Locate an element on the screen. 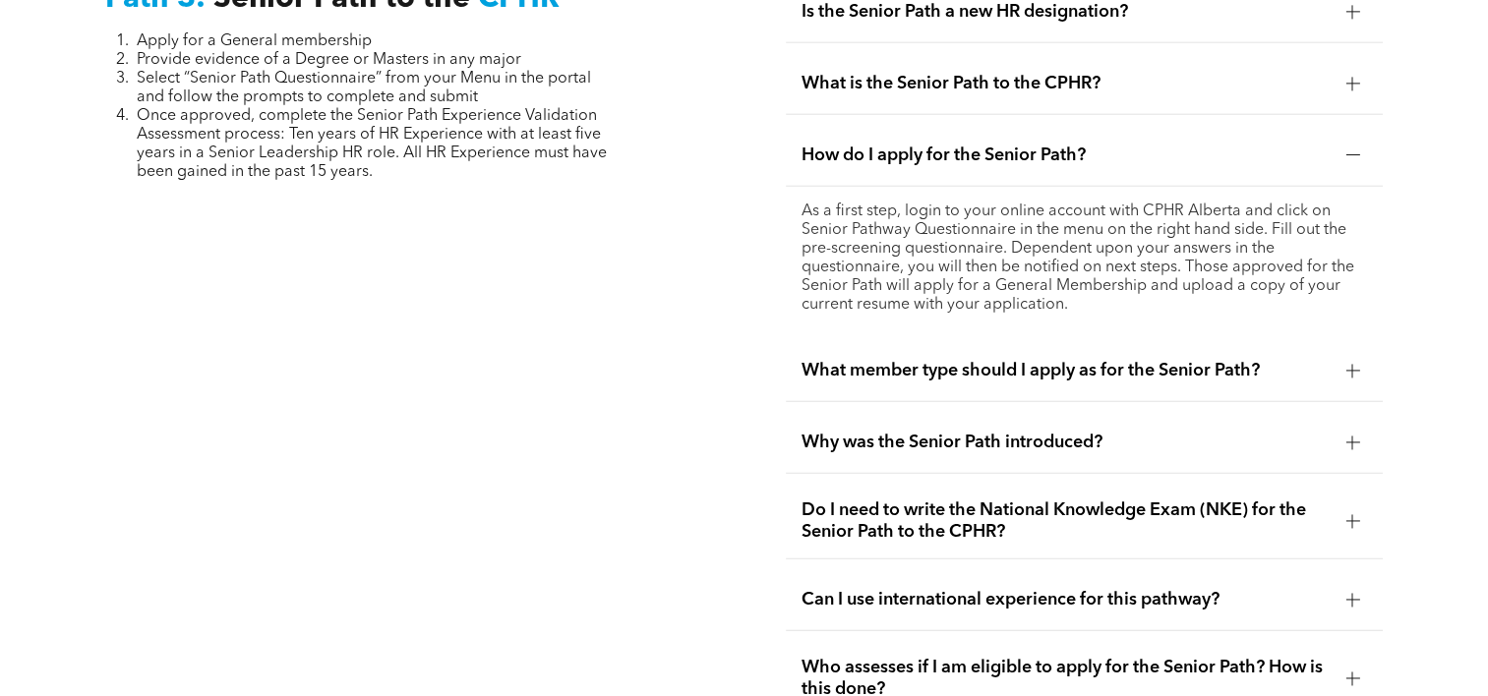 The width and height of the screenshot is (1488, 696). span: Is the Senior Path a new HR designation? is located at coordinates (1065, 12).